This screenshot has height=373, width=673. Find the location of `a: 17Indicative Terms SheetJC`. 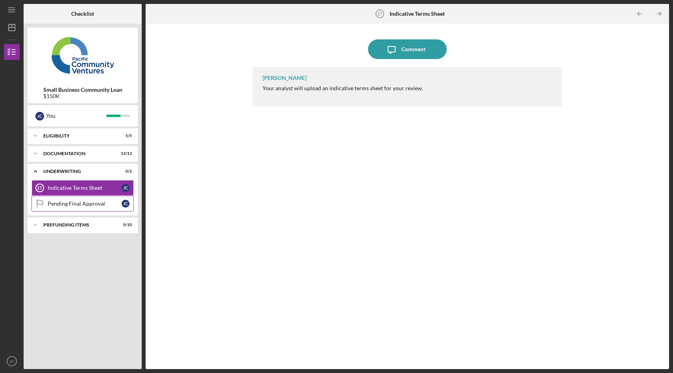

a: 17Indicative Terms SheetJC is located at coordinates (83, 188).